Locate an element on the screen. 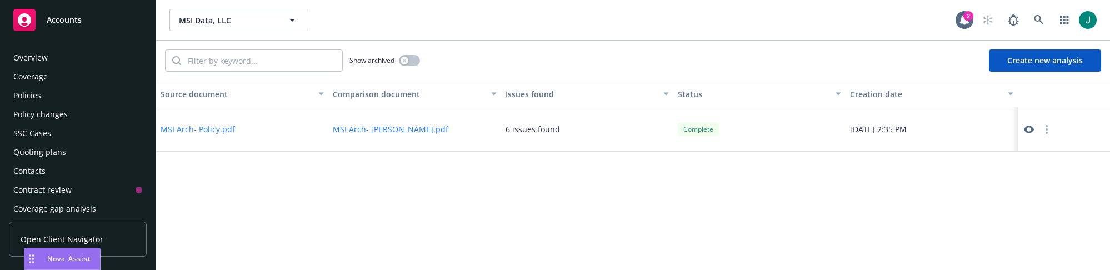 Image resolution: width=1110 pixels, height=270 pixels. a: Coverage gap analysis is located at coordinates (78, 209).